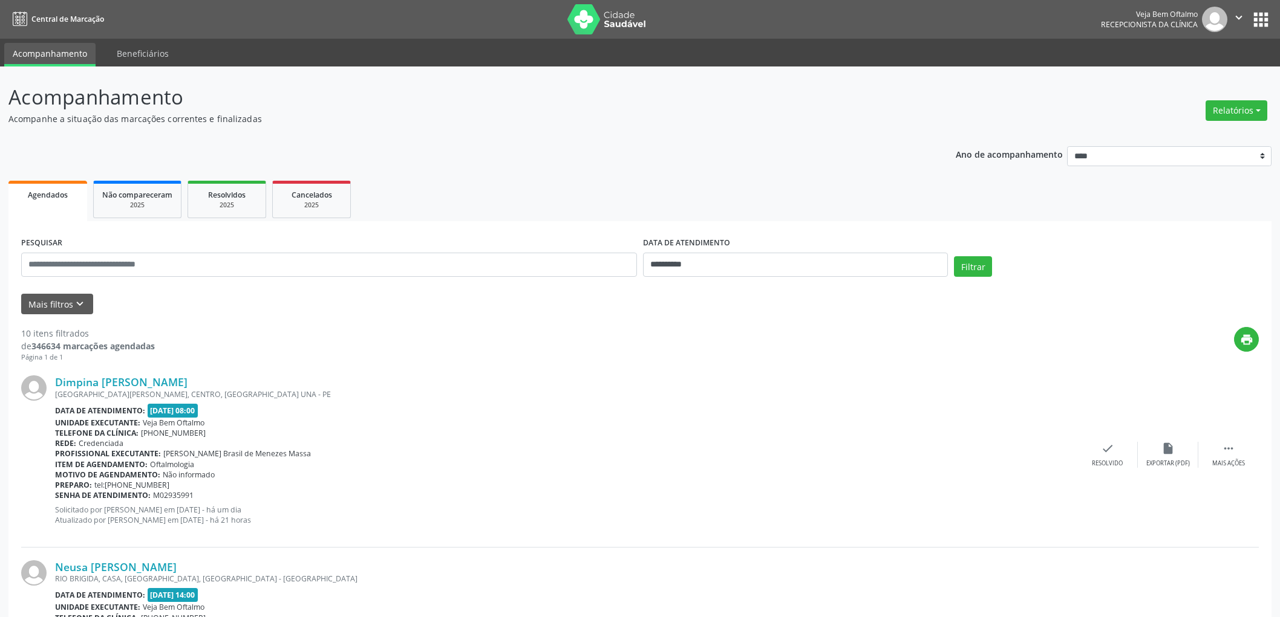  What do you see at coordinates (172, 464) in the screenshot?
I see `span: Oftalmologia` at bounding box center [172, 464].